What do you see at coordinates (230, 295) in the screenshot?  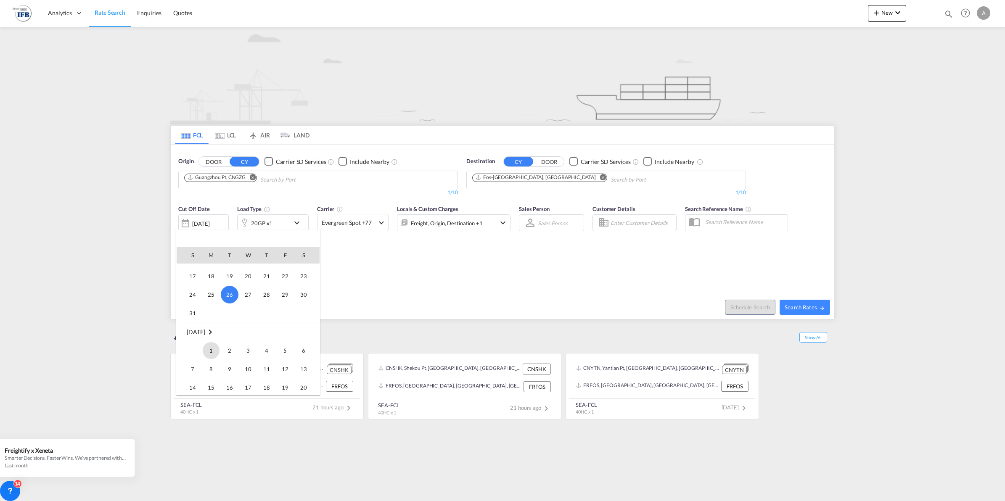 I see `span: 26` at bounding box center [230, 295].